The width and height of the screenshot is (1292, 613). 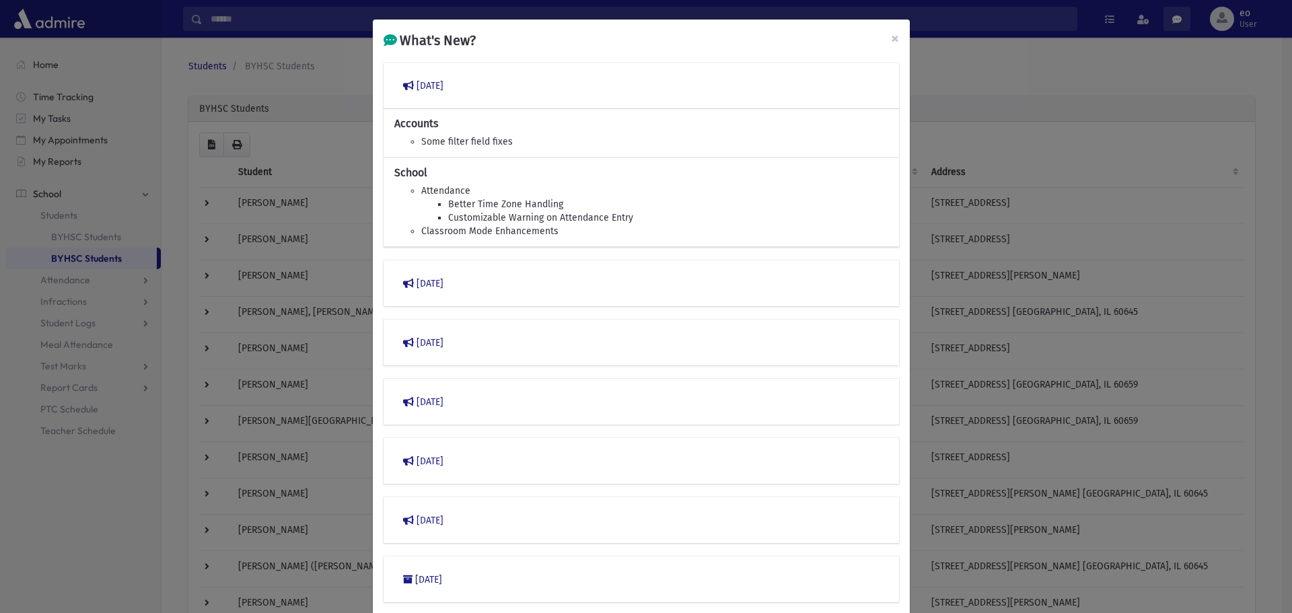 I want to click on li: Classroom Mode Enhancements, so click(x=655, y=232).